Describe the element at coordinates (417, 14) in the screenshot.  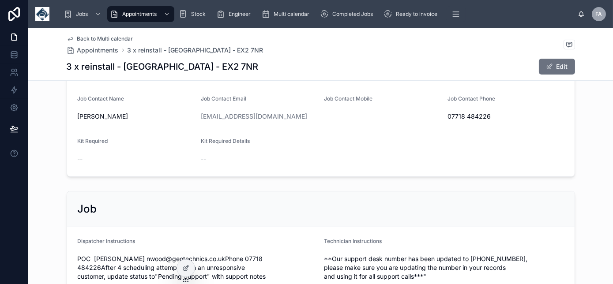
I see `span: Ready to invoice` at that location.